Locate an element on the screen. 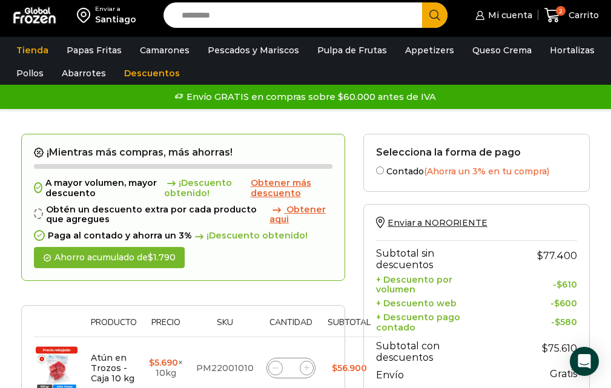  span: (Ahorra un 3% en tu compra) is located at coordinates (486, 171).